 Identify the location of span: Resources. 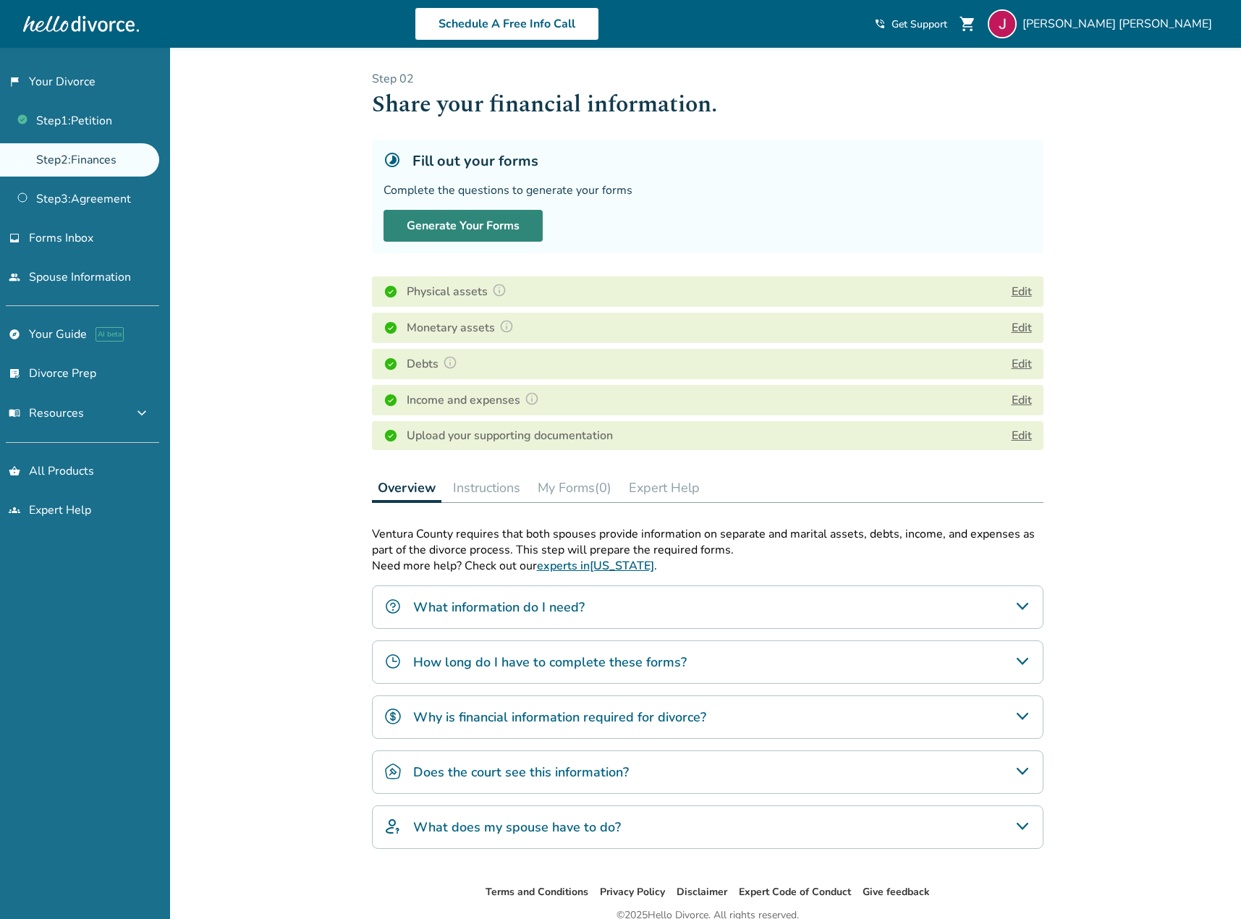
(46, 413).